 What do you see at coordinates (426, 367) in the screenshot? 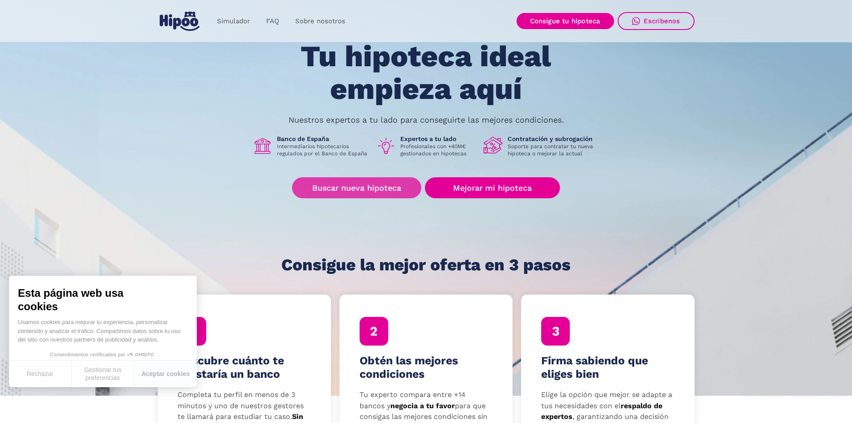
I see `h4: Obtén las mejores condiciones` at bounding box center [426, 367].